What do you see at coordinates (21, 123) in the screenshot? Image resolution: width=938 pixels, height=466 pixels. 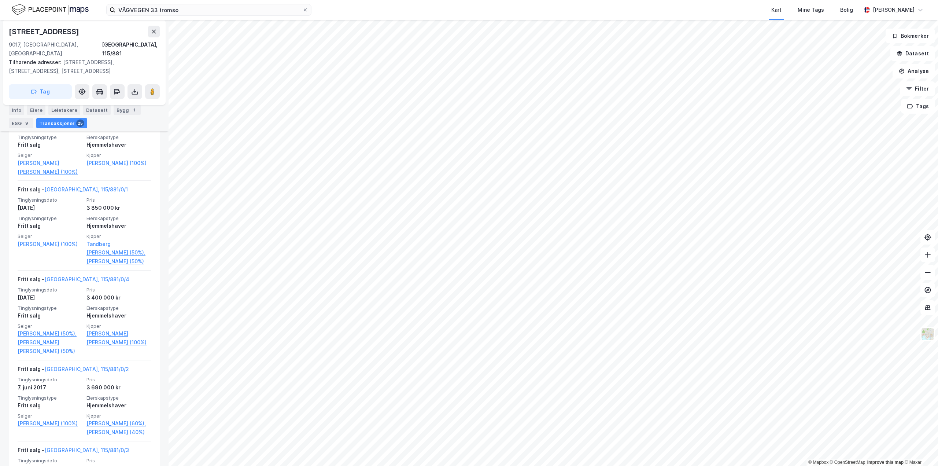 I see `div: ESG` at bounding box center [21, 123].